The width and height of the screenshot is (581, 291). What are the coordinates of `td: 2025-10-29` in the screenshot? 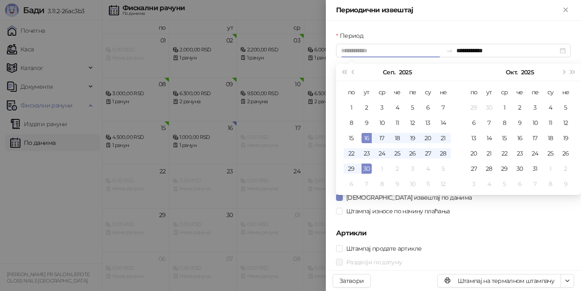 It's located at (504, 169).